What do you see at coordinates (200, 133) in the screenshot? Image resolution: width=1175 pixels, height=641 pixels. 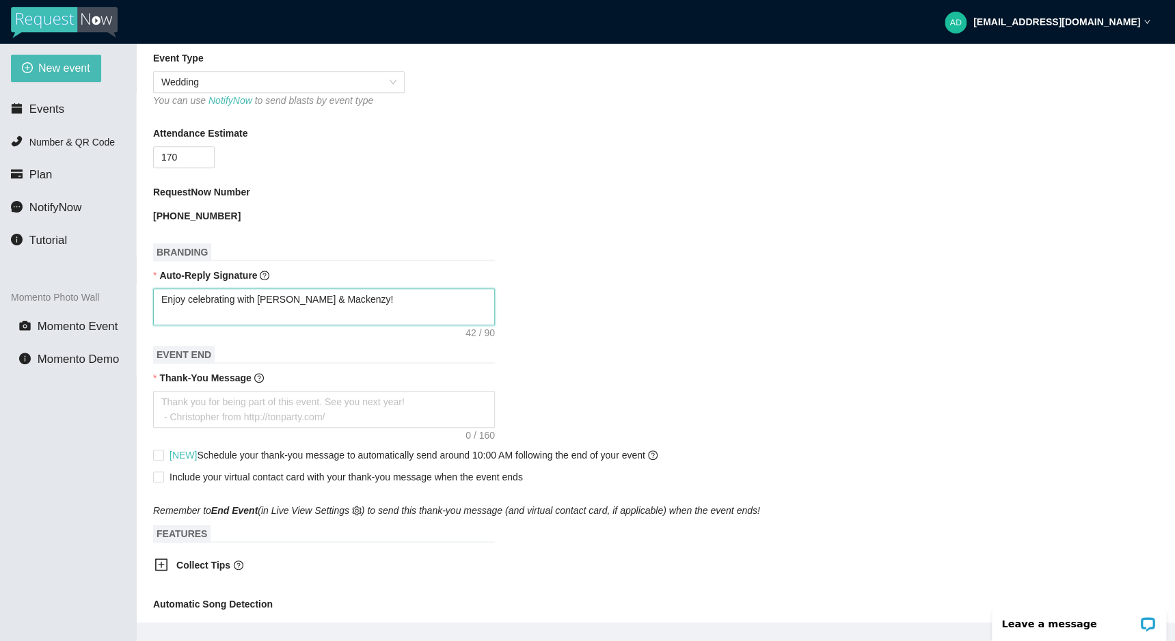 I see `b: Attendance Estimate` at bounding box center [200, 133].